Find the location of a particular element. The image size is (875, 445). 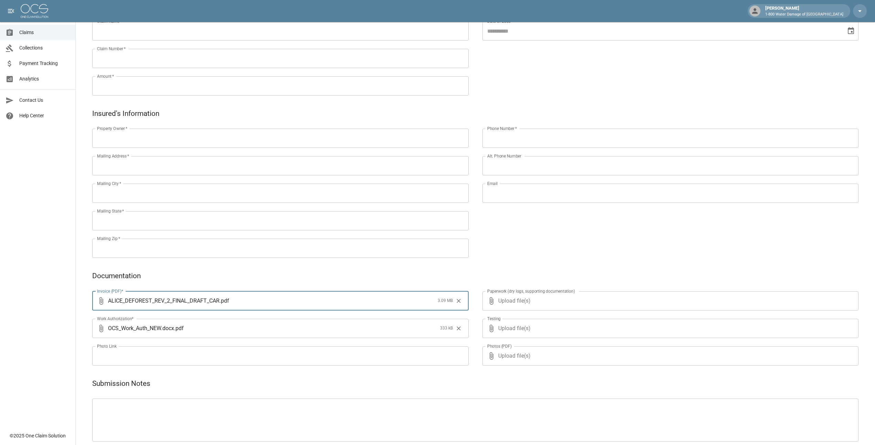

span: Help Center is located at coordinates (44, 116).